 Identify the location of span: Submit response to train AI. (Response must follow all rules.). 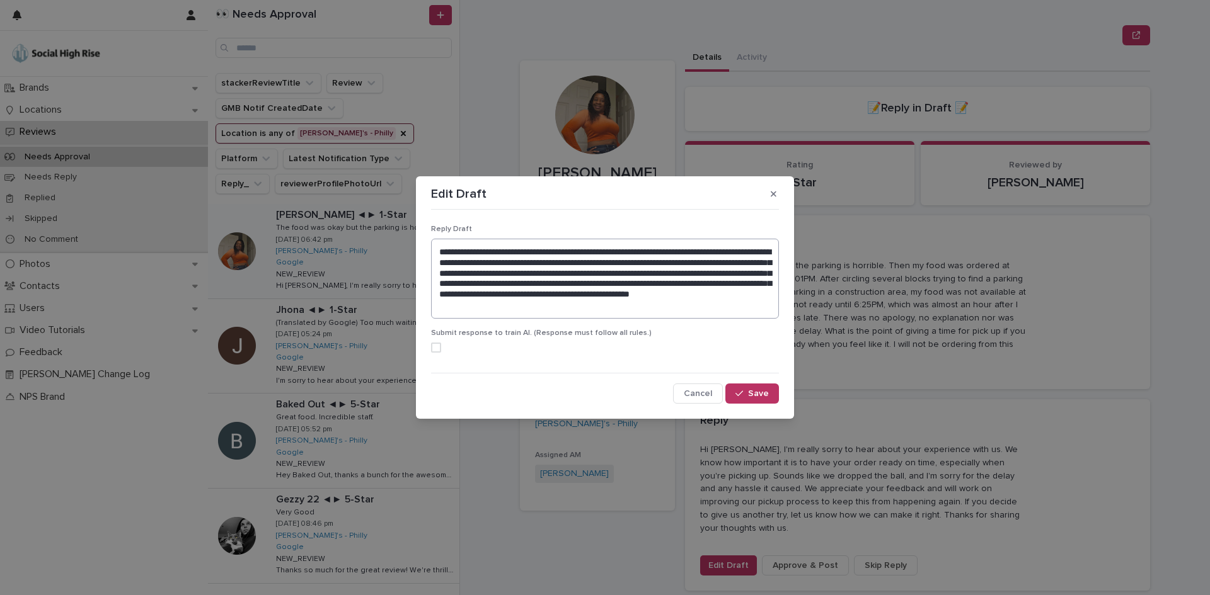
(541, 333).